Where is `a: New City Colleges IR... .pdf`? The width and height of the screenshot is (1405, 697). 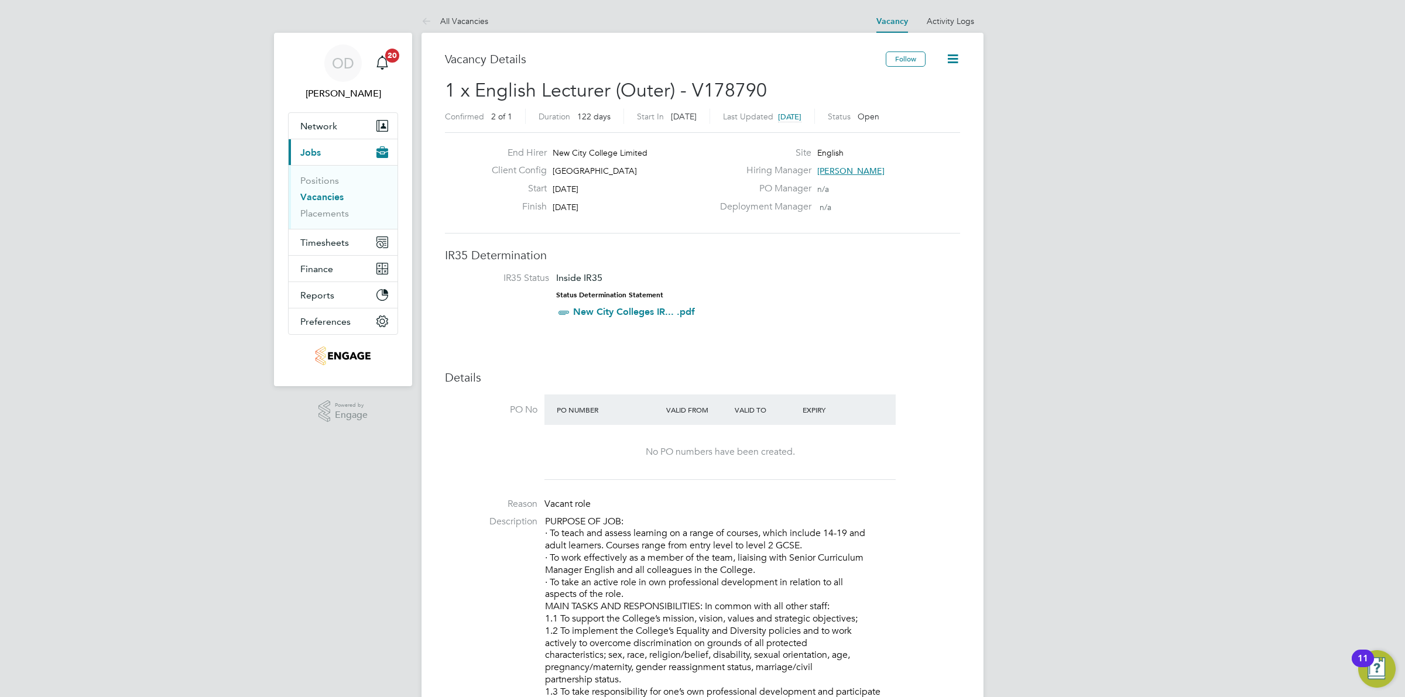 a: New City Colleges IR... .pdf is located at coordinates (634, 312).